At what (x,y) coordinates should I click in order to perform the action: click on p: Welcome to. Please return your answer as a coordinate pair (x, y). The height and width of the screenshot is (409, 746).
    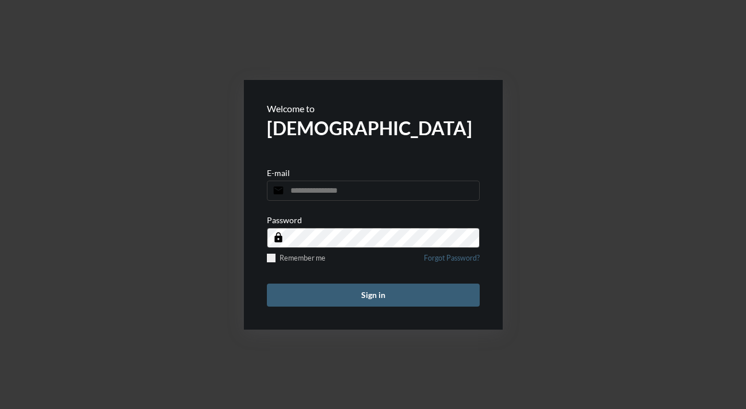
    Looking at the image, I should click on (373, 108).